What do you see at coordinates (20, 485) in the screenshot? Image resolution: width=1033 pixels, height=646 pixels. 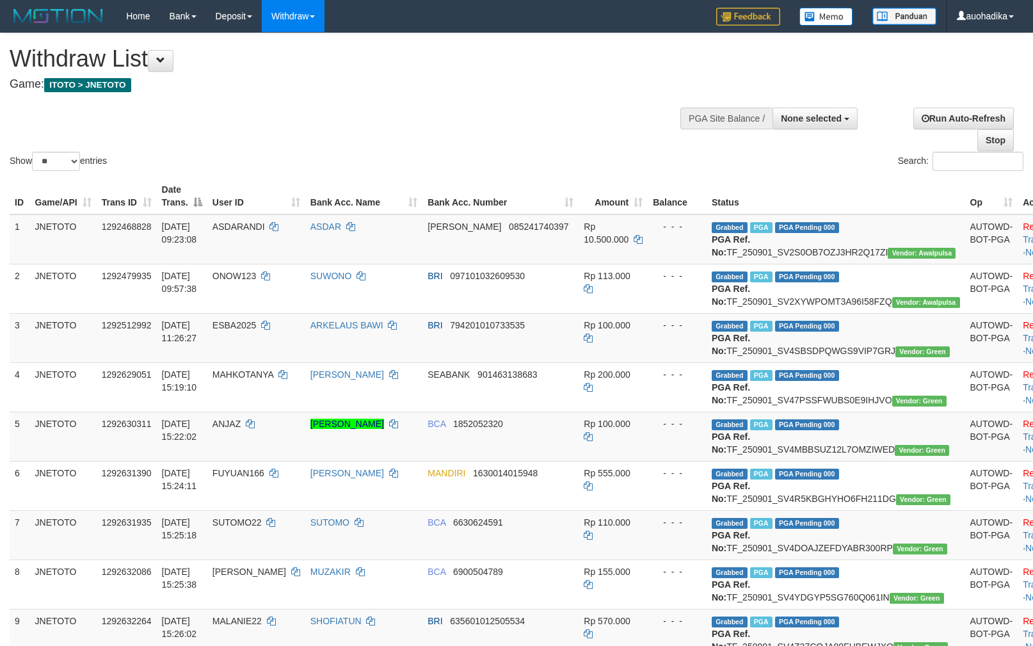 I see `td: 6` at bounding box center [20, 485].